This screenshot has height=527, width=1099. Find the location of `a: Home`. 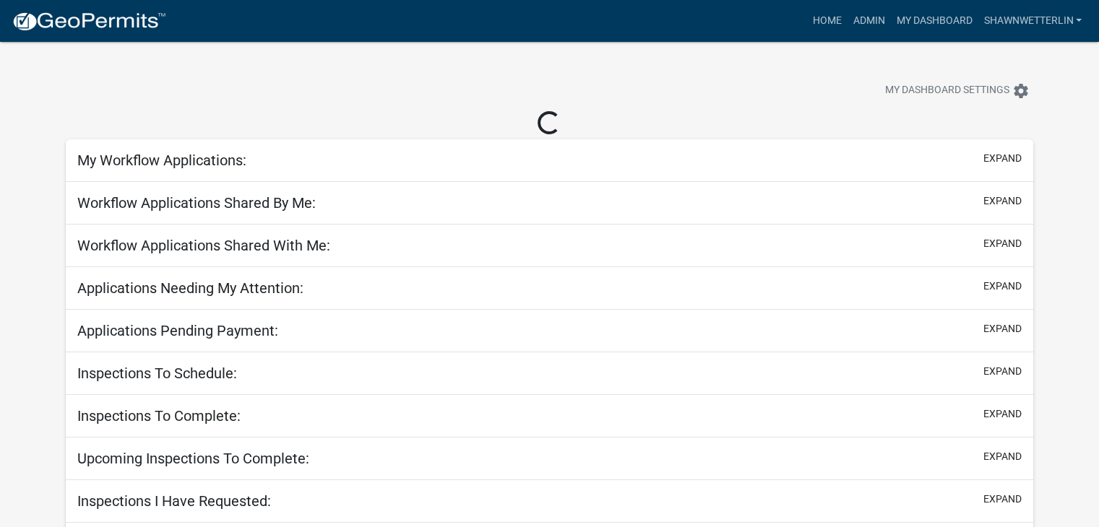

a: Home is located at coordinates (826, 21).